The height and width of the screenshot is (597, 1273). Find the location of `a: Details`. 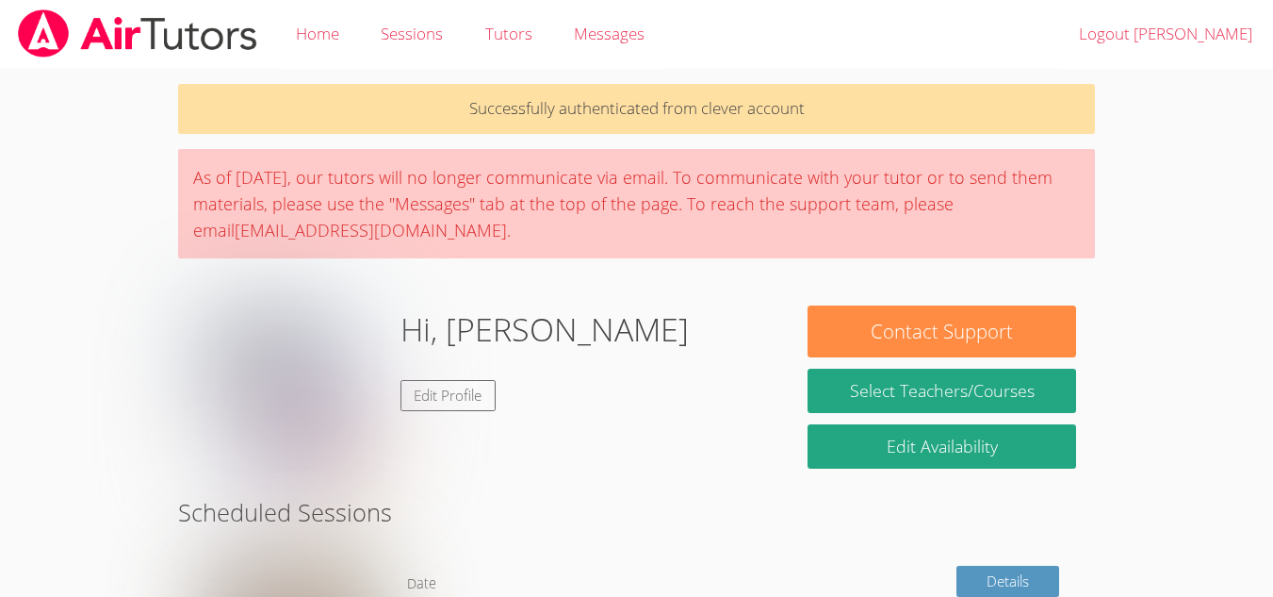

a: Details is located at coordinates (1008, 581).